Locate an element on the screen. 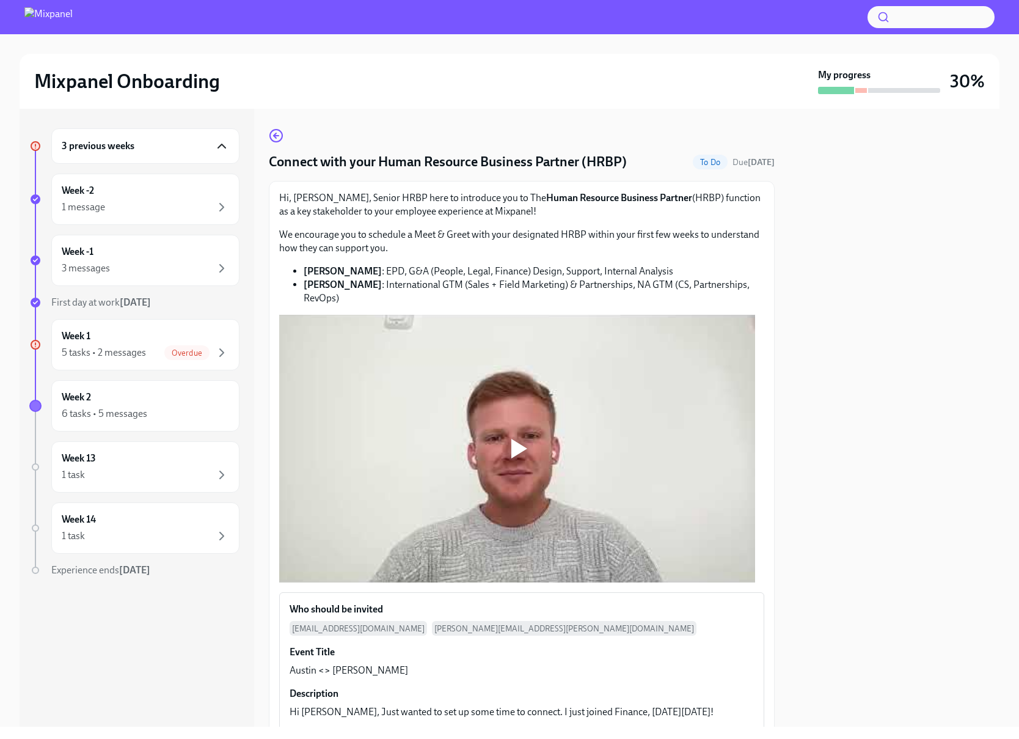 The image size is (1019, 739). h6: Event Title is located at coordinates (312, 652).